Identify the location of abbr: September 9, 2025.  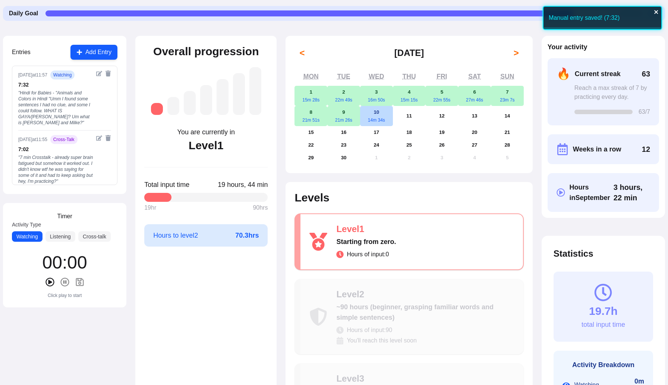
(343, 112).